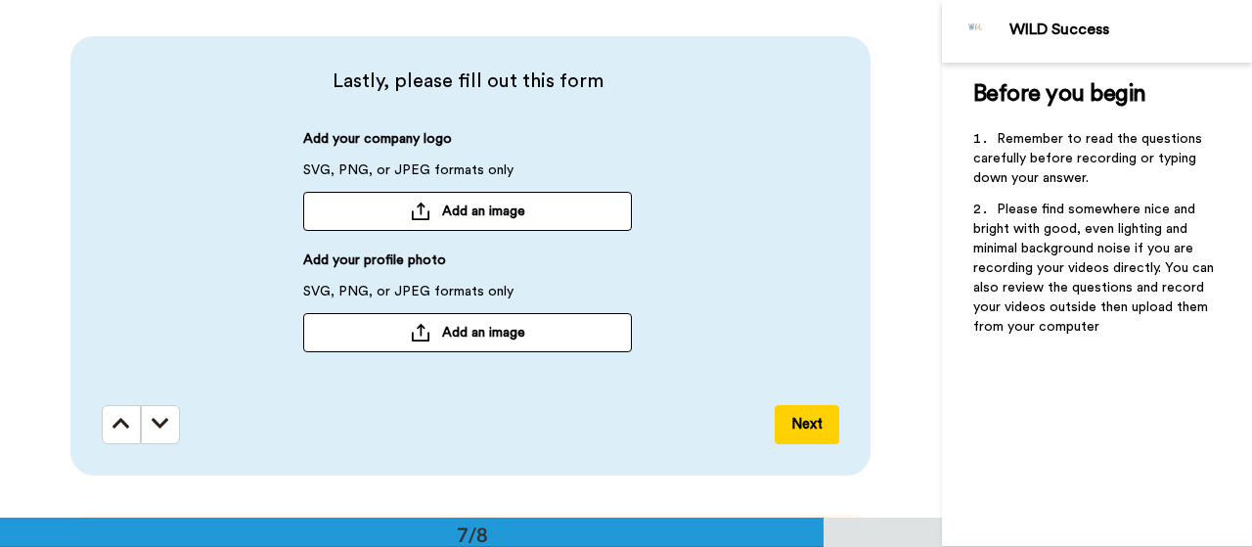  What do you see at coordinates (976, 31) in the screenshot?
I see `img: Profile Image` at bounding box center [976, 31].